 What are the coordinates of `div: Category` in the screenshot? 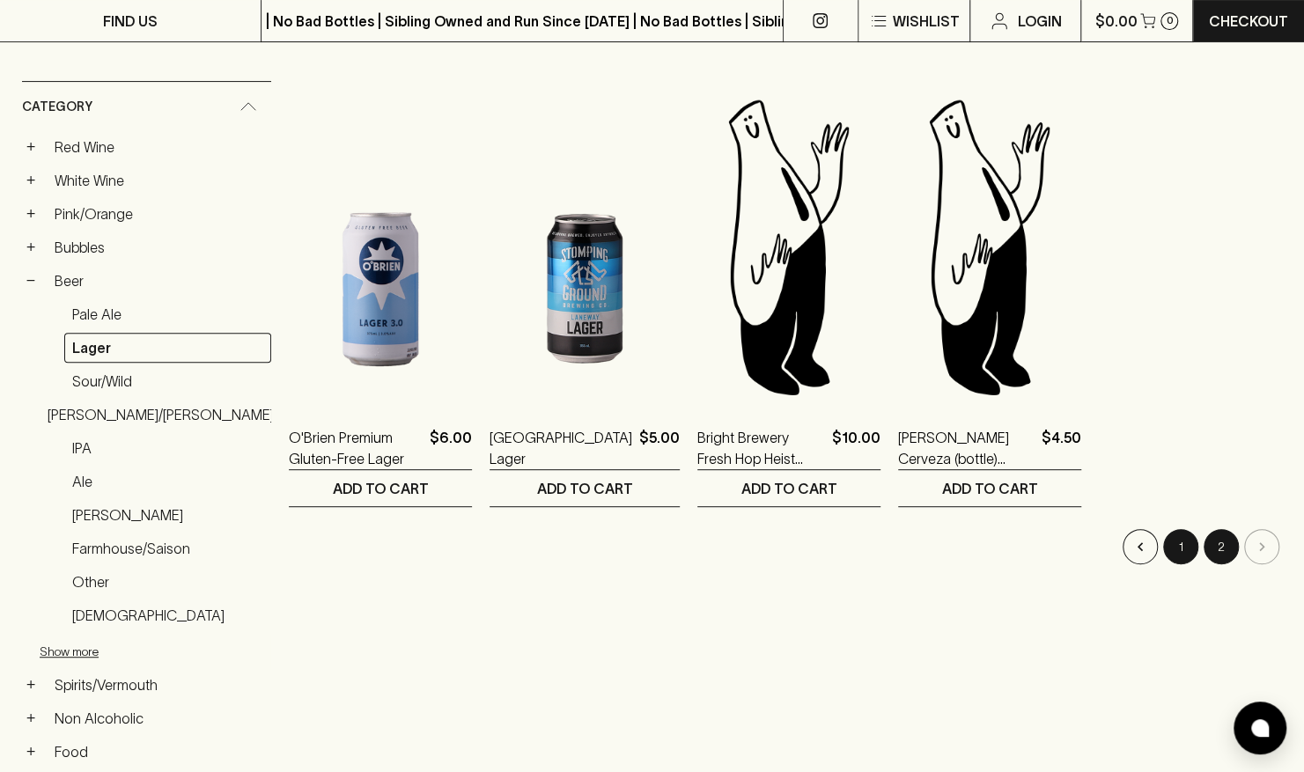 It's located at (146, 107).